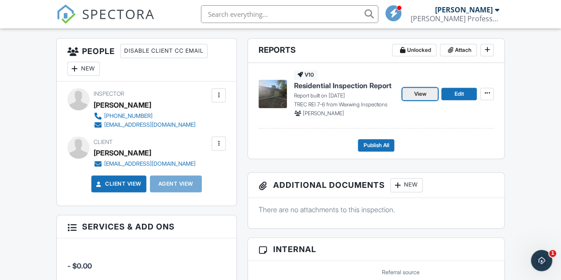 The height and width of the screenshot is (280, 561). What do you see at coordinates (376, 185) in the screenshot?
I see `h3: Additional Documents` at bounding box center [376, 185].